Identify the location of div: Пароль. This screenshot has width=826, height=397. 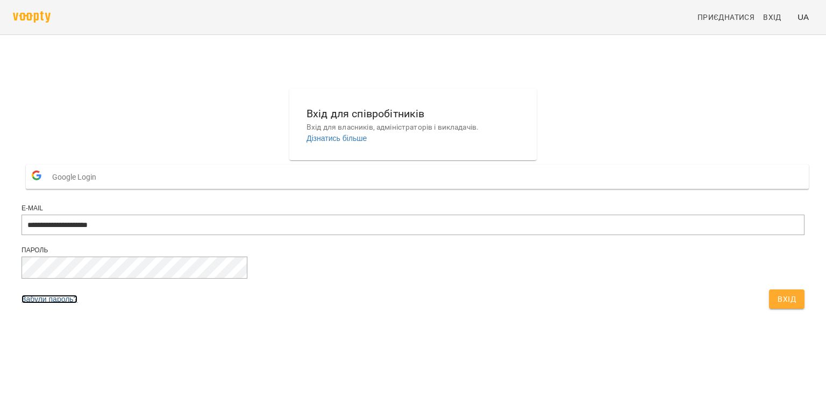
(413, 250).